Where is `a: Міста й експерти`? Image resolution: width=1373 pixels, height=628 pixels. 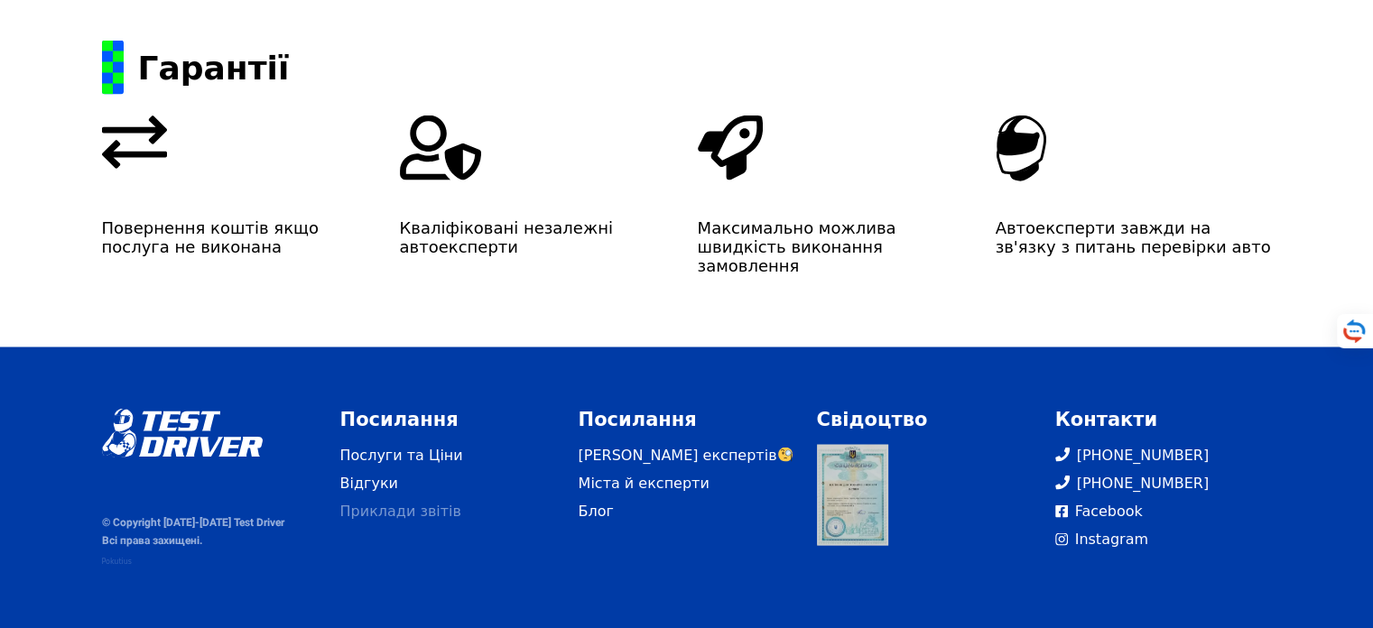
a: Міста й експерти is located at coordinates (687, 483).